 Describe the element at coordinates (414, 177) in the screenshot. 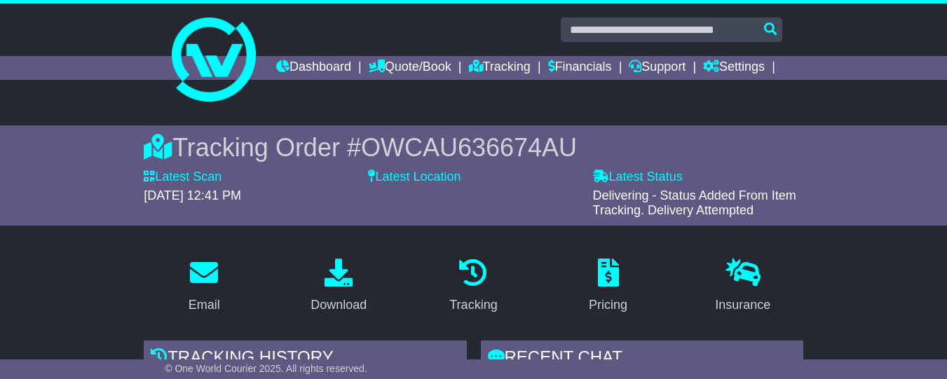

I see `label: Latest Location` at that location.